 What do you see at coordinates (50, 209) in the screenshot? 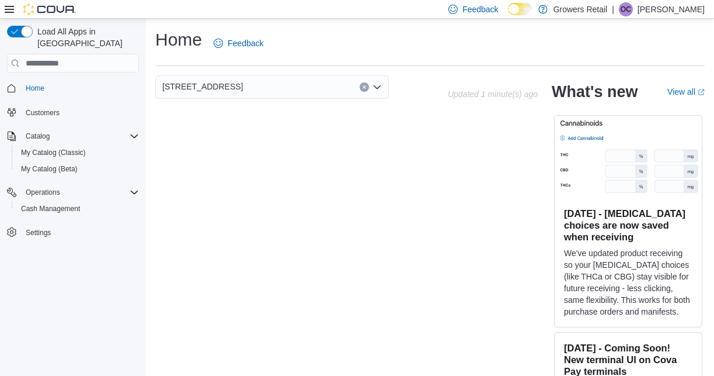
I see `a: Cash Management` at bounding box center [50, 209].